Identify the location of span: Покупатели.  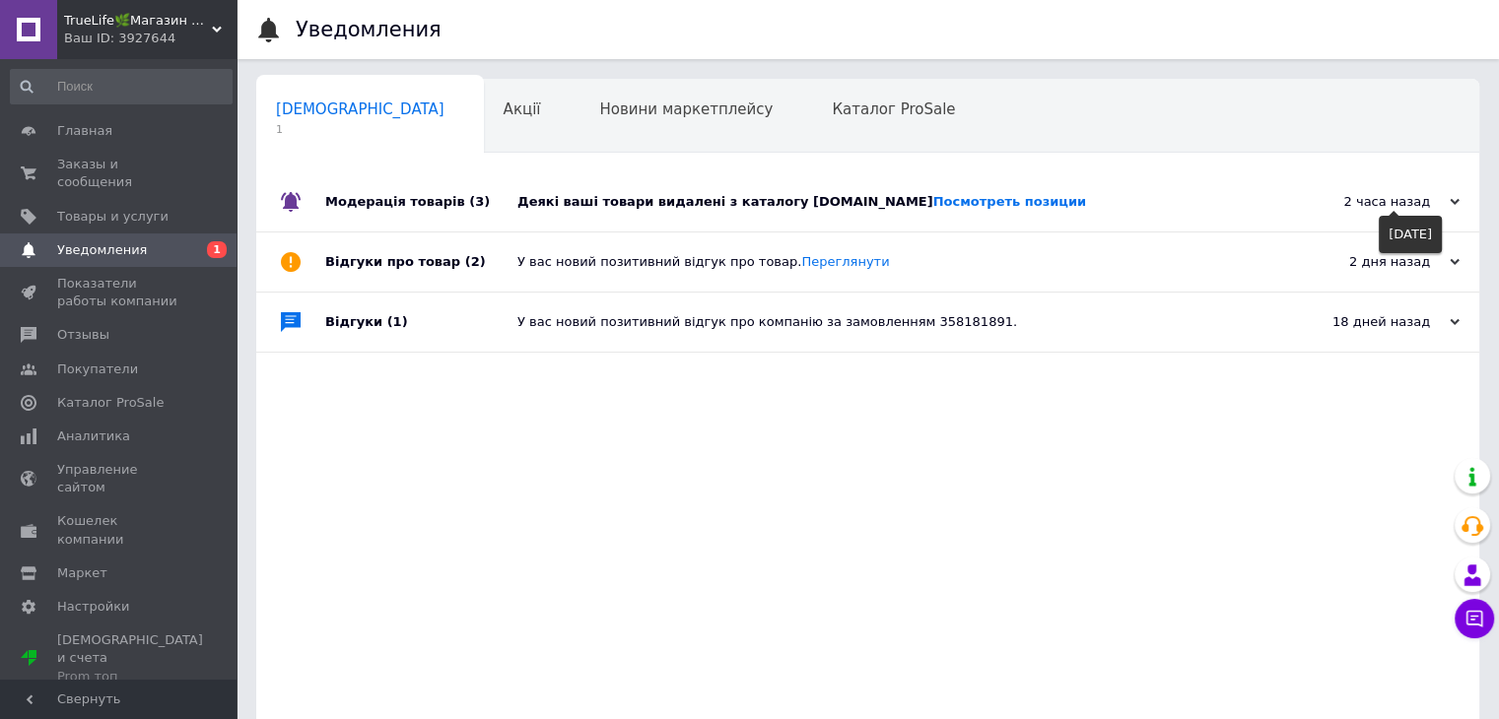
(98, 370).